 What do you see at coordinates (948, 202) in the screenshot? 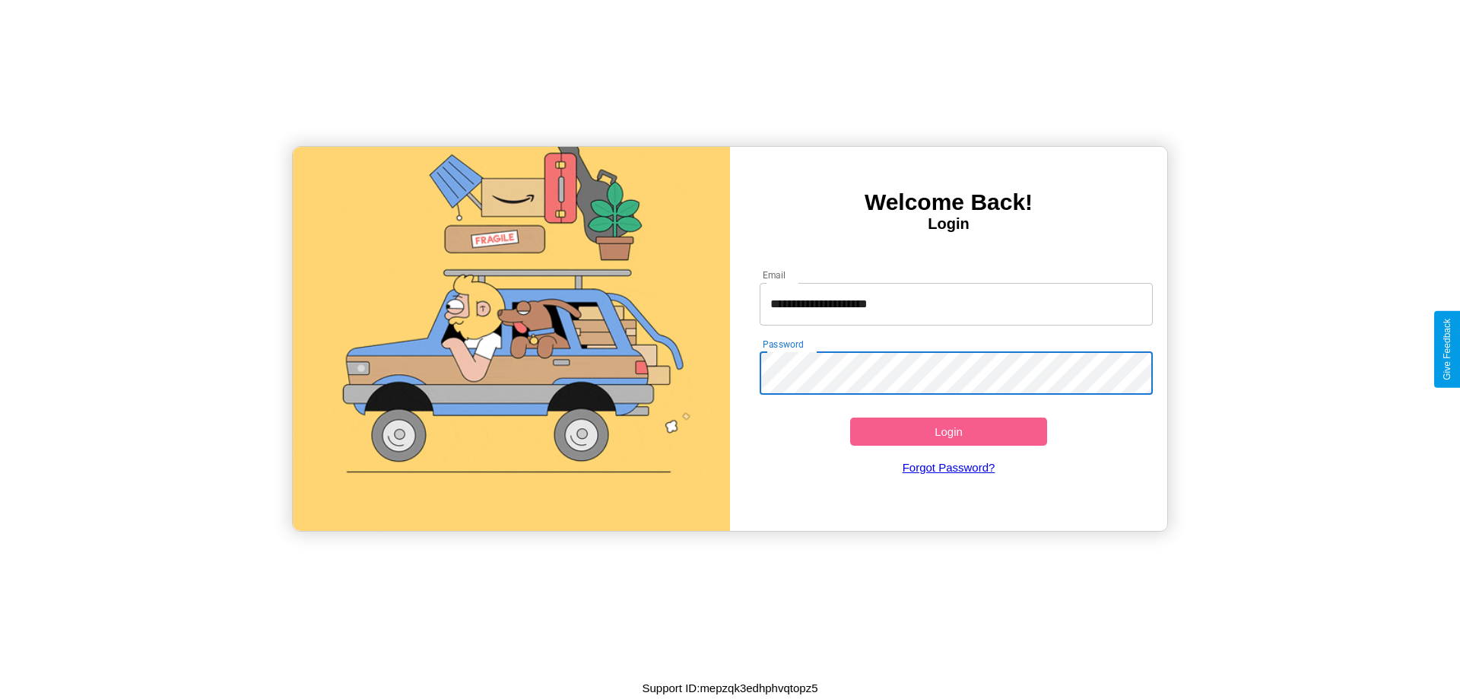
I see `h3: Welcome Back!` at bounding box center [948, 202].